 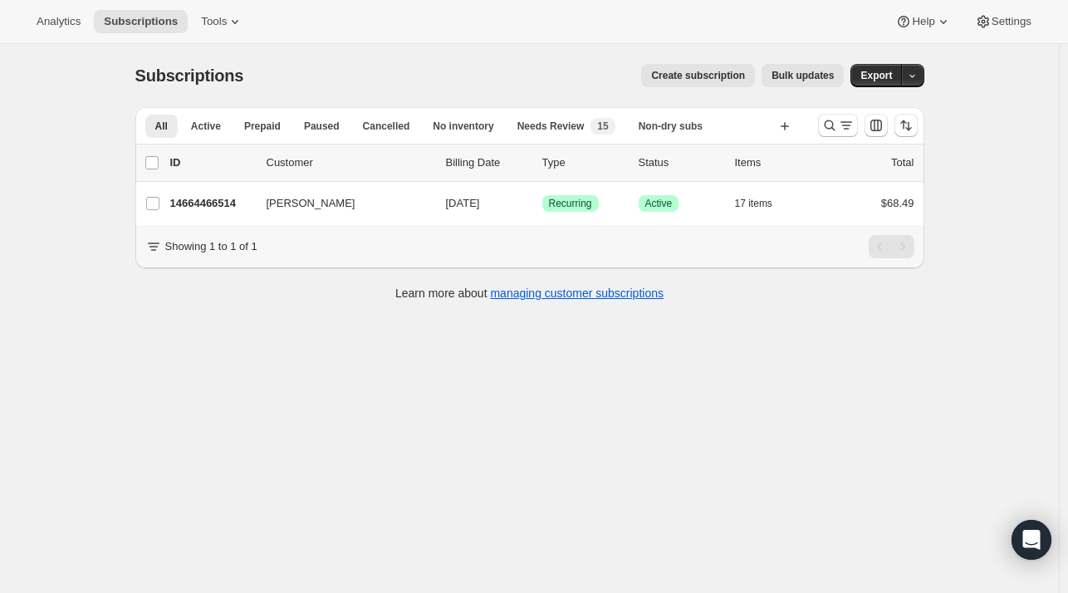 What do you see at coordinates (838, 125) in the screenshot?
I see `button: Search and filter results` at bounding box center [838, 125].